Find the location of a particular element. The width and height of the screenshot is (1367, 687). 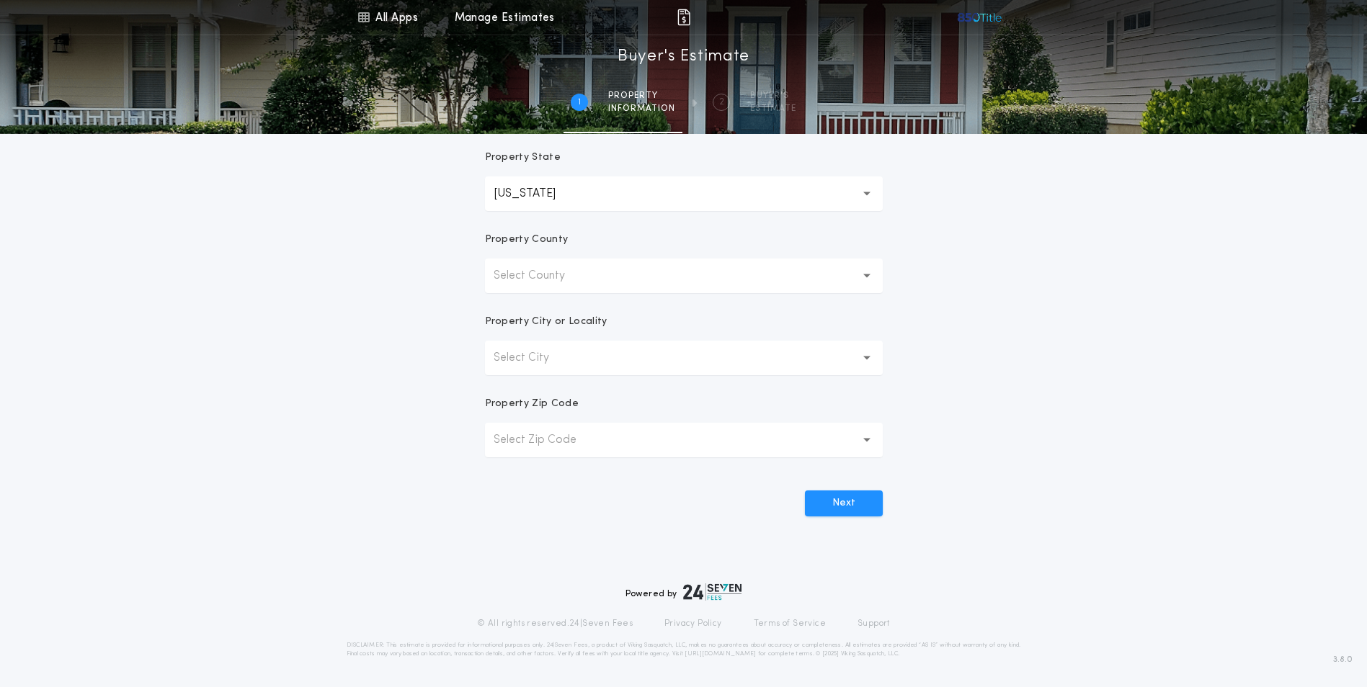

p: Select City is located at coordinates (532, 358).